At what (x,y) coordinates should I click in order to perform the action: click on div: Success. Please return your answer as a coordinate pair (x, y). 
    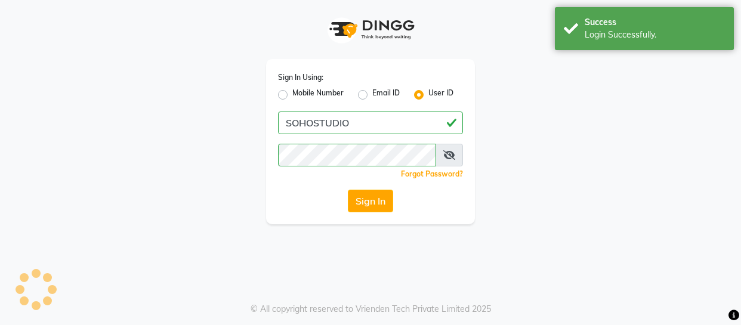
    Looking at the image, I should click on (655, 22).